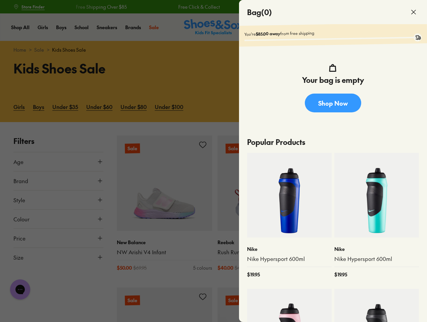 This screenshot has width=427, height=322. What do you see at coordinates (333, 32) in the screenshot?
I see `p: You're from free shipping` at bounding box center [333, 32].